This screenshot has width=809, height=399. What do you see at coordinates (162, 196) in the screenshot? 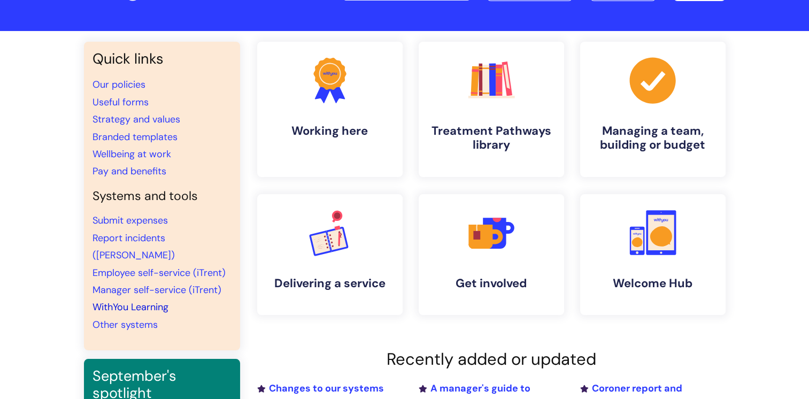
I see `h4: Systems and tools` at bounding box center [162, 196].